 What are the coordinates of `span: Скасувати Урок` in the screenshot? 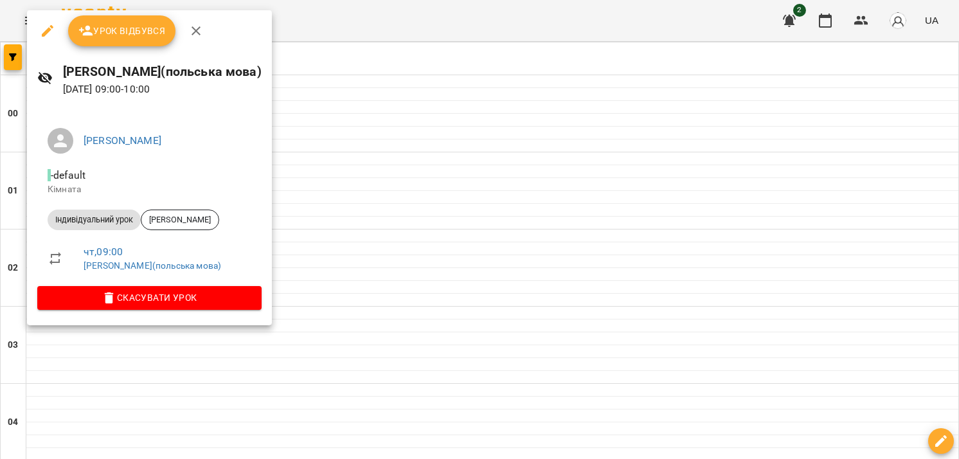 It's located at (149, 297).